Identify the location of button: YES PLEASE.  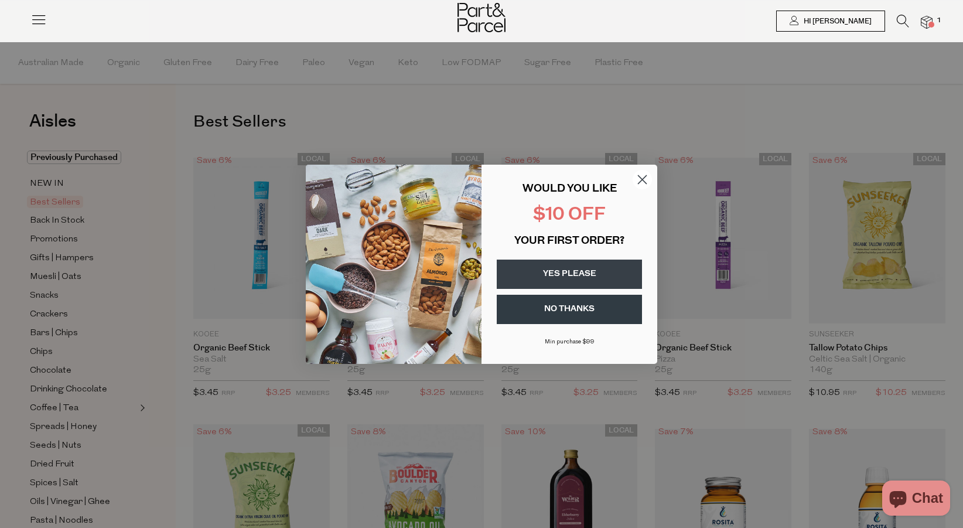
(570, 274).